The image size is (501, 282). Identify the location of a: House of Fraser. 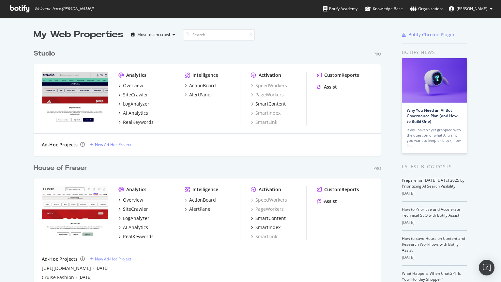
(62, 168).